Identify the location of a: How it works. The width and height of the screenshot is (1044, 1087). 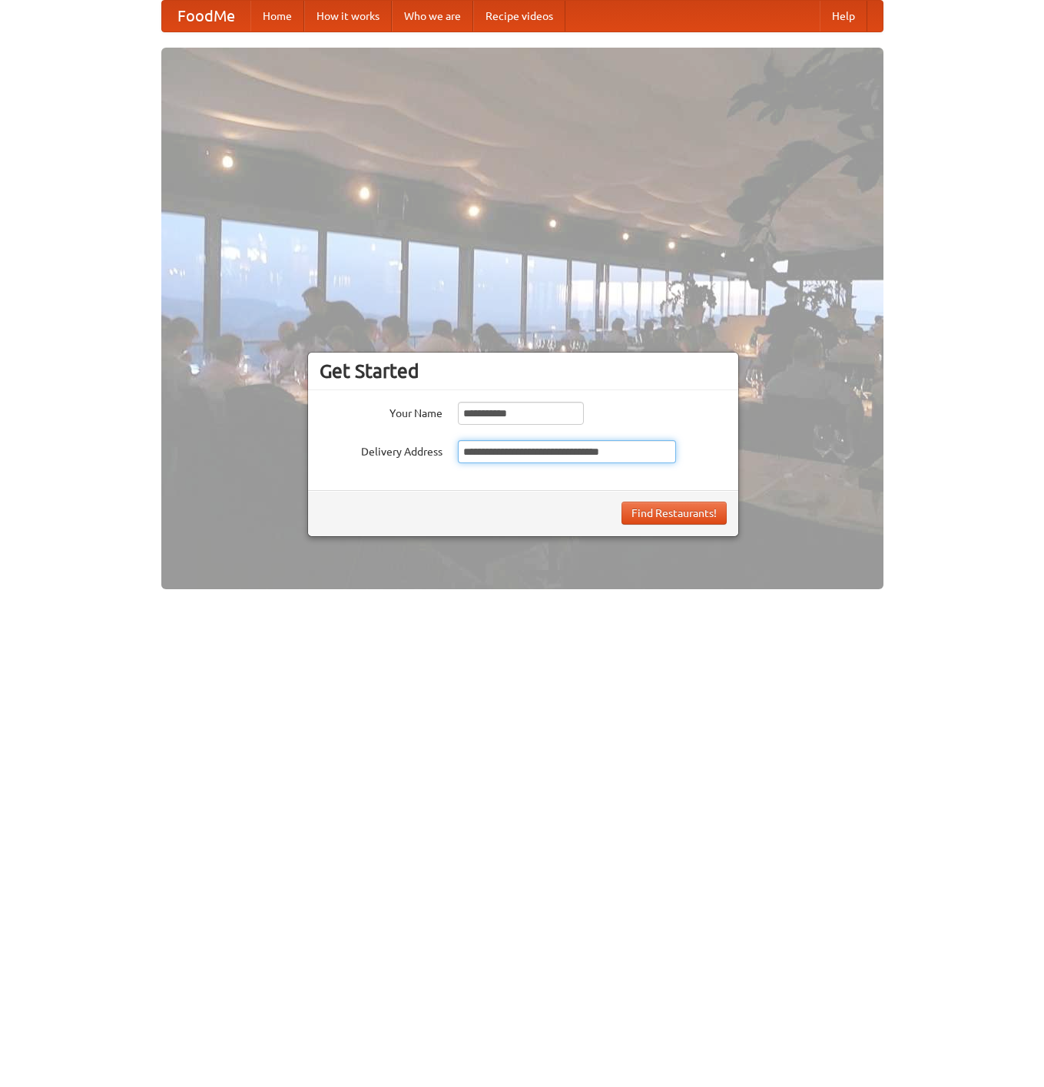
(348, 16).